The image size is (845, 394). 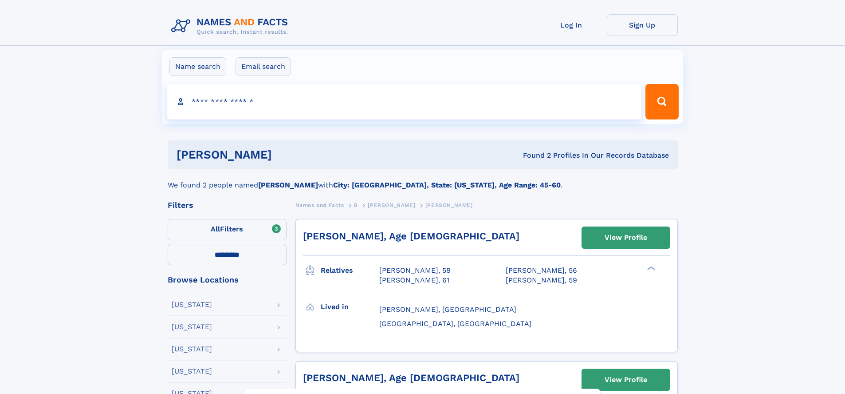 What do you see at coordinates (356, 205) in the screenshot?
I see `span: B` at bounding box center [356, 205].